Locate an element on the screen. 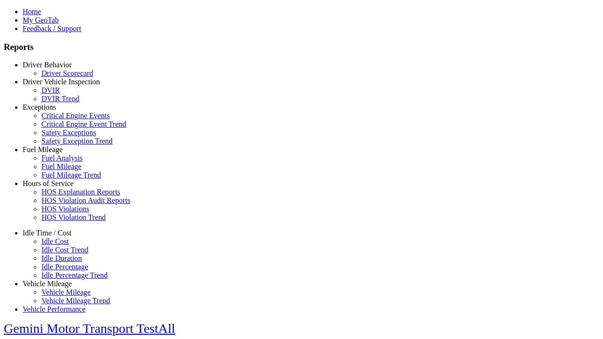  a: Vehicle Performance is located at coordinates (54, 309).